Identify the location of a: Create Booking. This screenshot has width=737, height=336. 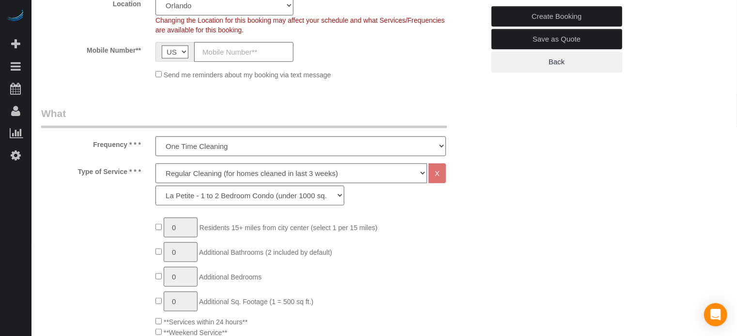
(557, 16).